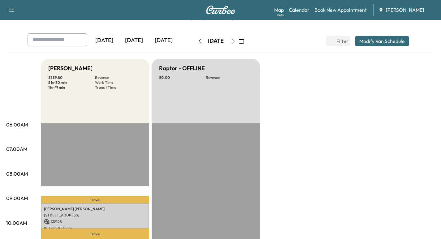  Describe the element at coordinates (72, 88) in the screenshot. I see `p: 1 hr 47 min` at that location.